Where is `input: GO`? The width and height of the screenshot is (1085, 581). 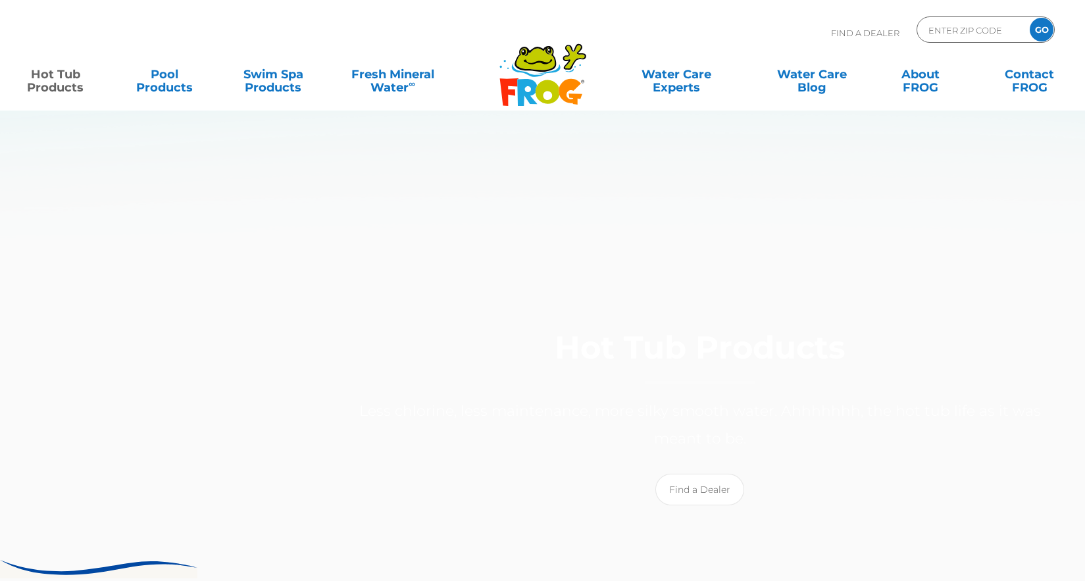
input: GO is located at coordinates (1041, 30).